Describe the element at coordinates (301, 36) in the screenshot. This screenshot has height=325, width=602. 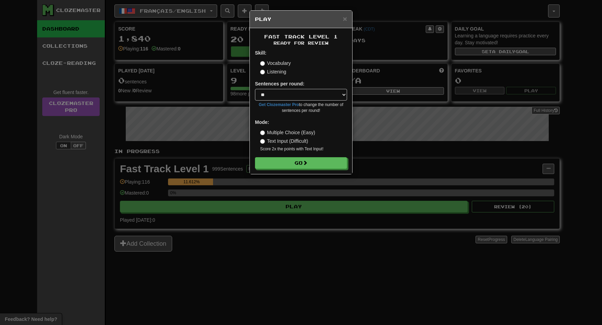
I see `span: Fast Track Level 1` at that location.